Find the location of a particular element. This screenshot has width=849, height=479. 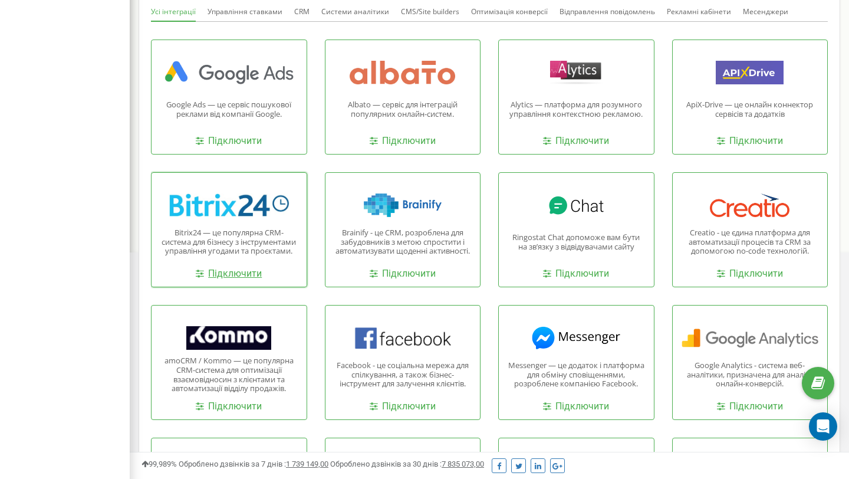

p: Alytics — платформа для розумного управління контекстною рекламою. is located at coordinates (576, 109).